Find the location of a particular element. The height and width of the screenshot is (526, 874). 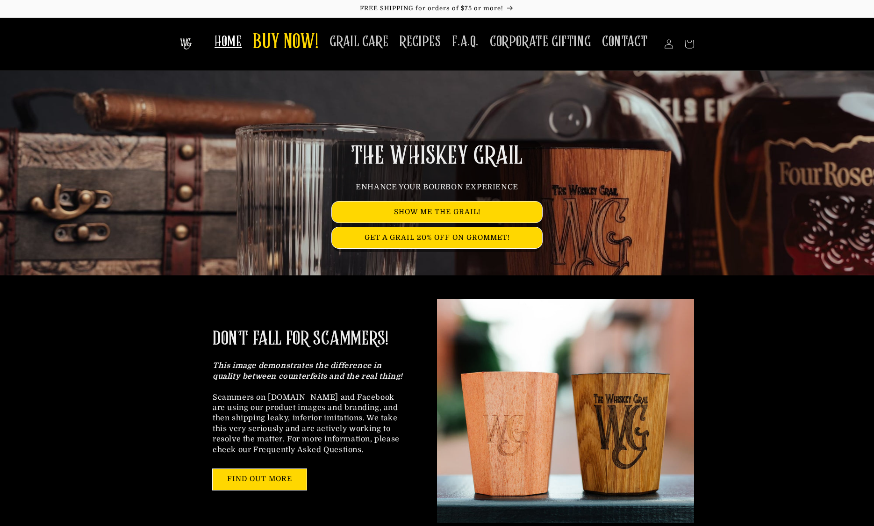

a: GET A GRAIL 20% OFF ON GROMMET! is located at coordinates (437, 237).